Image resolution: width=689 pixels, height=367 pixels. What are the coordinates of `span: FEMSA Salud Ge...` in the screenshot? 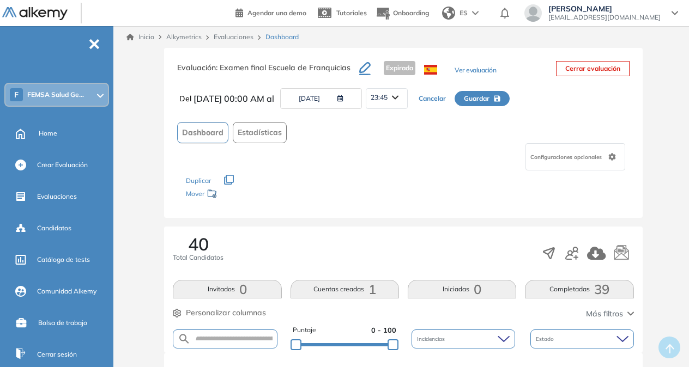 It's located at (56, 95).